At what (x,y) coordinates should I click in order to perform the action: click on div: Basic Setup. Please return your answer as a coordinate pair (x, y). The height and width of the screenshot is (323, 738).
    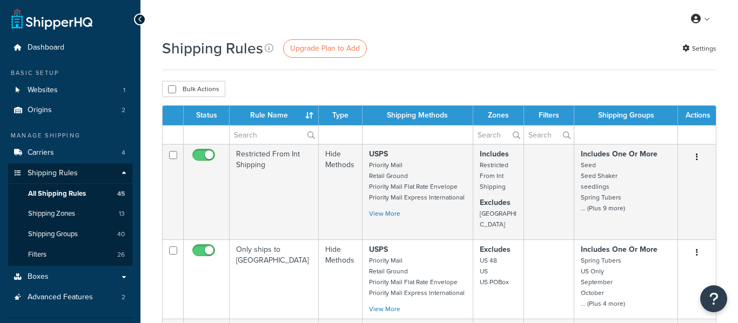
    Looking at the image, I should click on (70, 73).